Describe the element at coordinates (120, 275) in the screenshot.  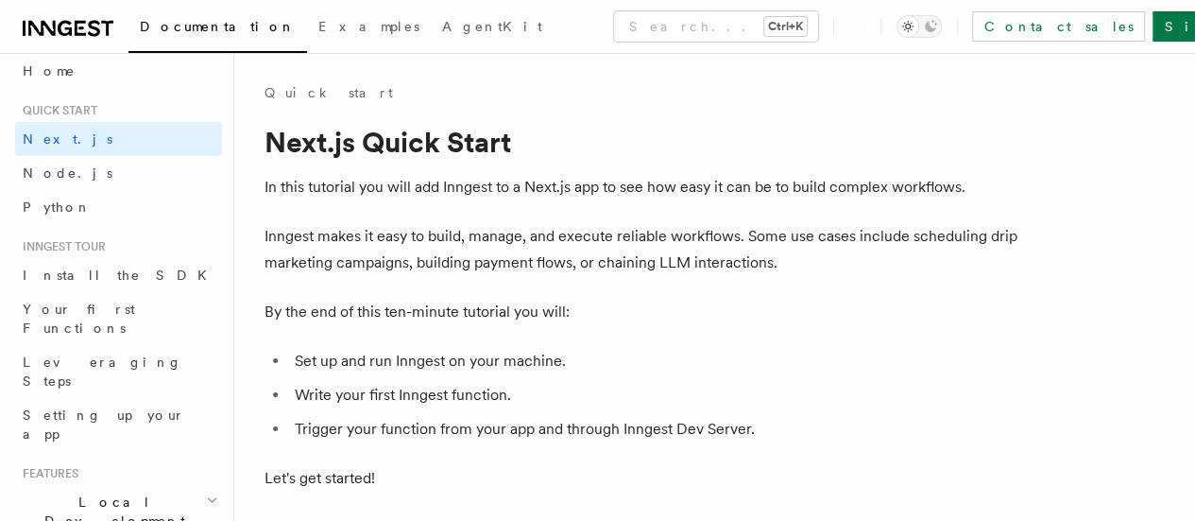
I see `span: Install the SDK` at that location.